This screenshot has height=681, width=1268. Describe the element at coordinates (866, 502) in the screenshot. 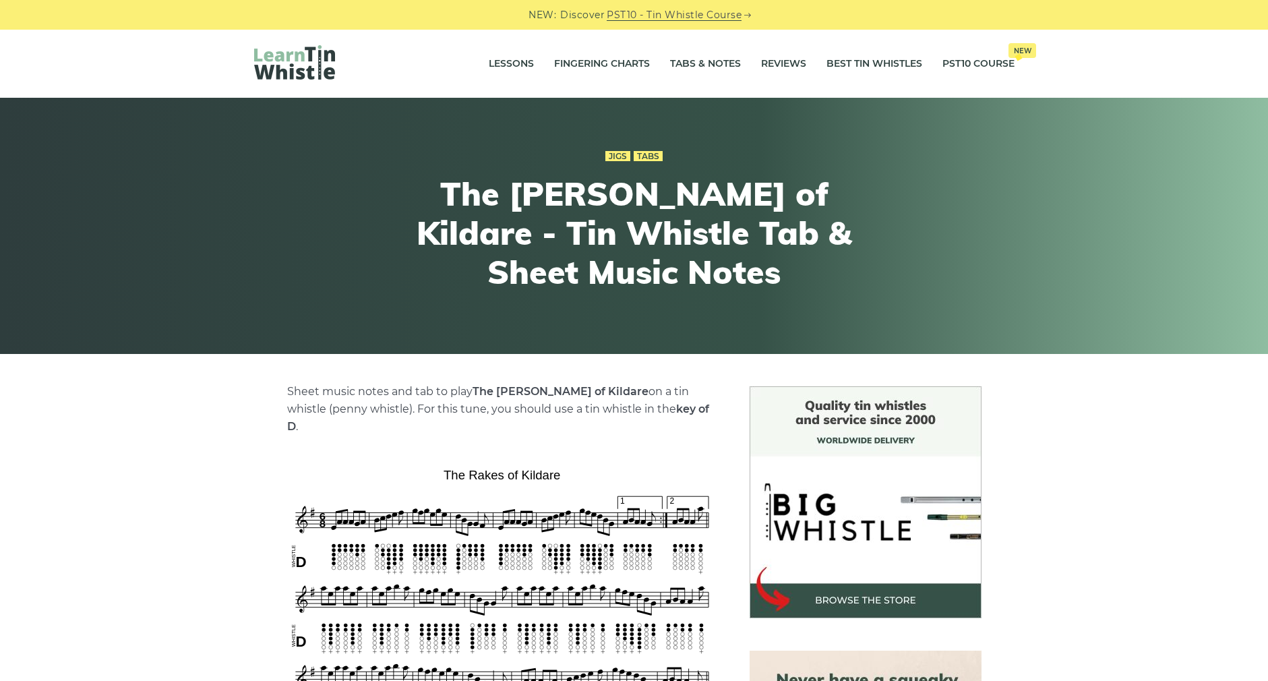

I see `img: BigWhistle Tin Whistle Store` at that location.